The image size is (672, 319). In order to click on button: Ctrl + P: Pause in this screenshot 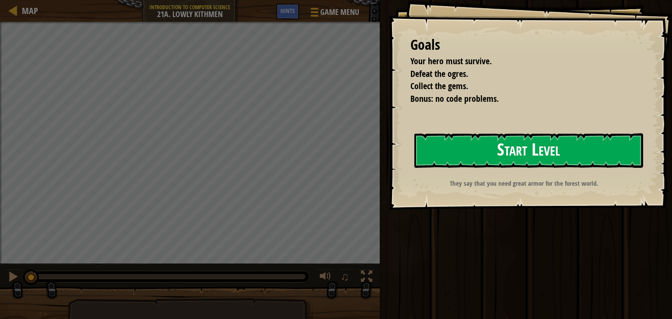, I will do `click(13, 278)`.